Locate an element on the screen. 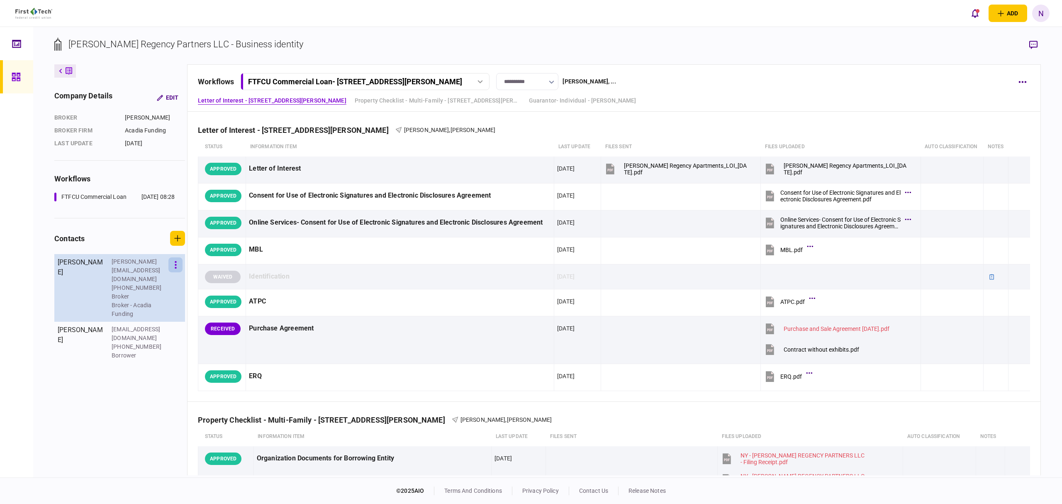  div: ERQ is located at coordinates (400, 376).